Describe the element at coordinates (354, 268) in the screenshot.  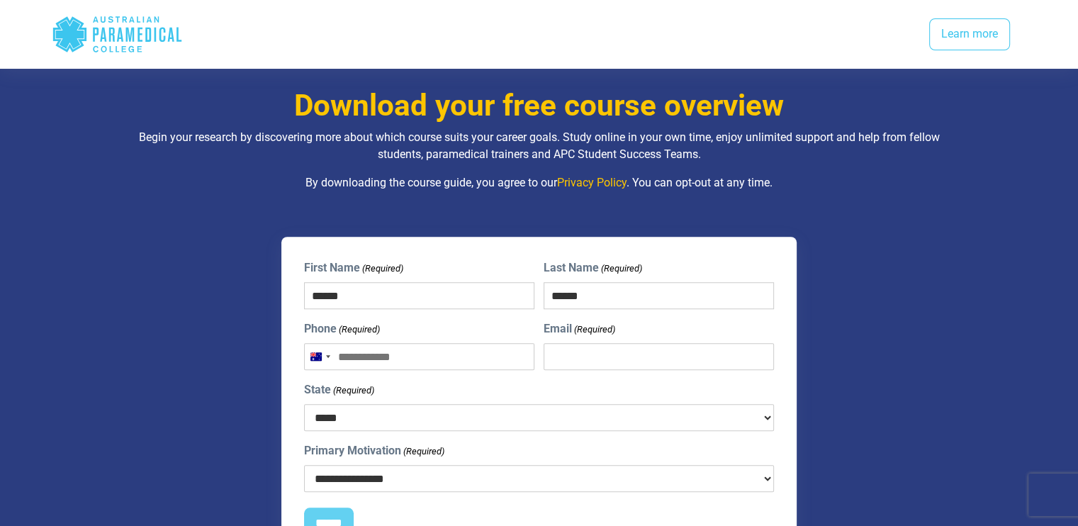
I see `label: First Name` at that location.